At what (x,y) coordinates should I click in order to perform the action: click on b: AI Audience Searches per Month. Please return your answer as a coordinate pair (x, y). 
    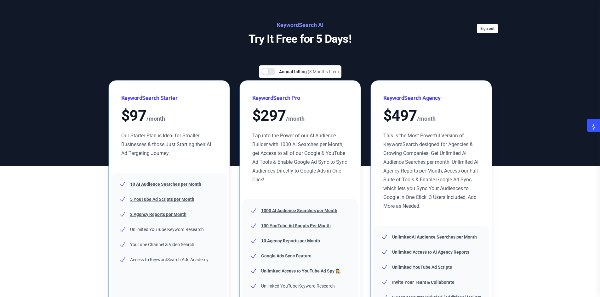
    Looking at the image, I should click on (434, 237).